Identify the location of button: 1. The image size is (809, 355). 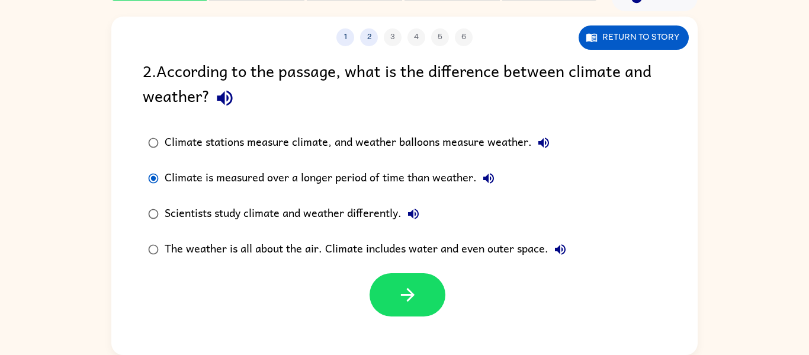
(345, 37).